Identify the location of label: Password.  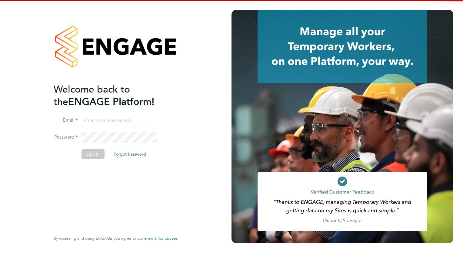
(66, 137).